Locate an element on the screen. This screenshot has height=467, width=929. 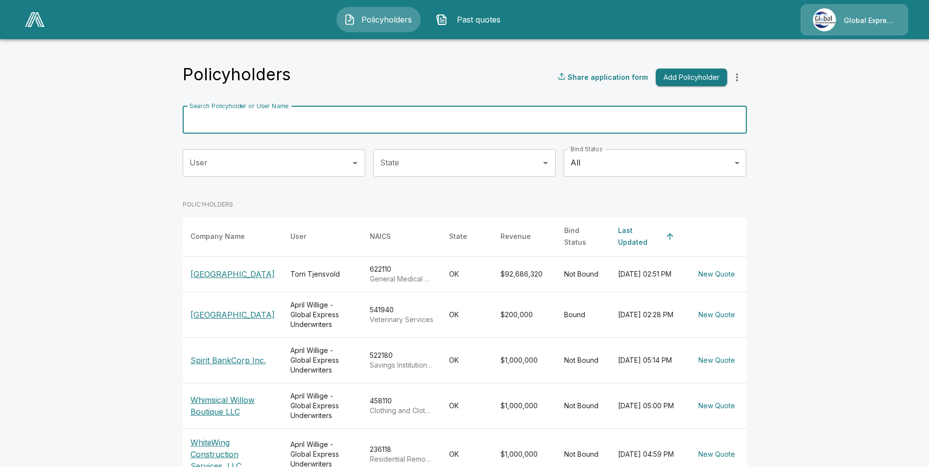
span: Policyholders is located at coordinates (386, 20).